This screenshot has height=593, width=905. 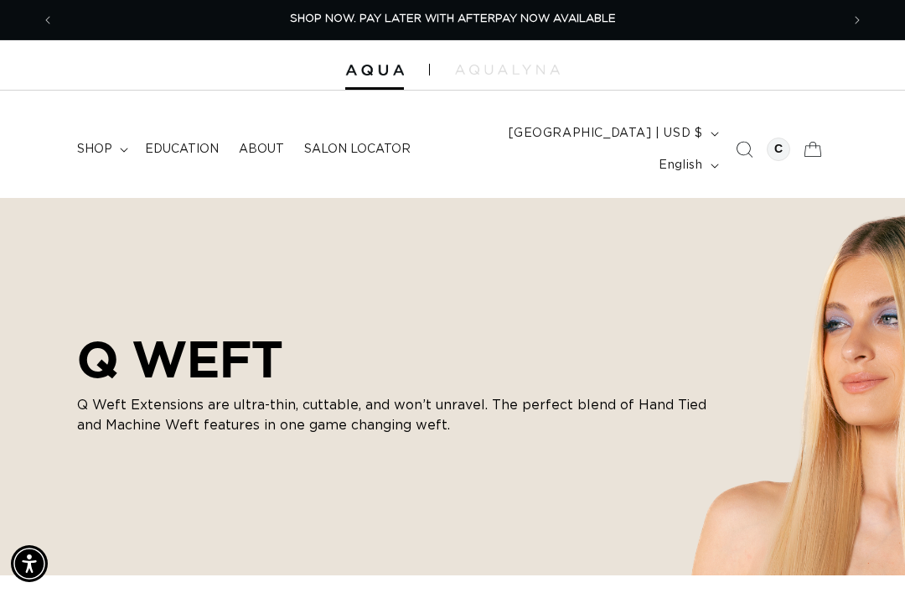 What do you see at coordinates (375, 70) in the screenshot?
I see `img: Aqua Hair Extensions` at bounding box center [375, 70].